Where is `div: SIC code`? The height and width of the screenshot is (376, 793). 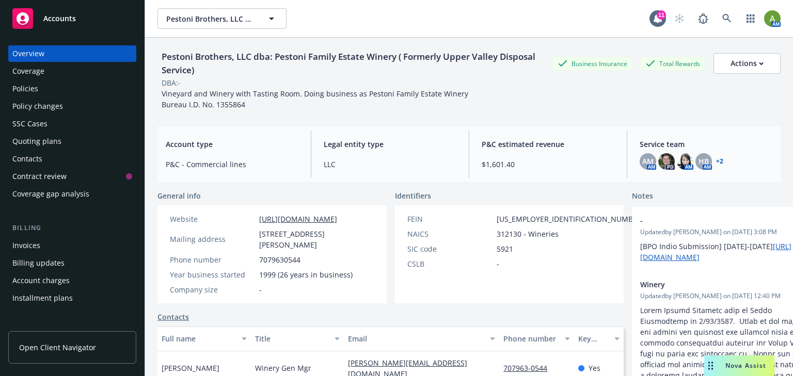 div: SIC code is located at coordinates (449, 249).